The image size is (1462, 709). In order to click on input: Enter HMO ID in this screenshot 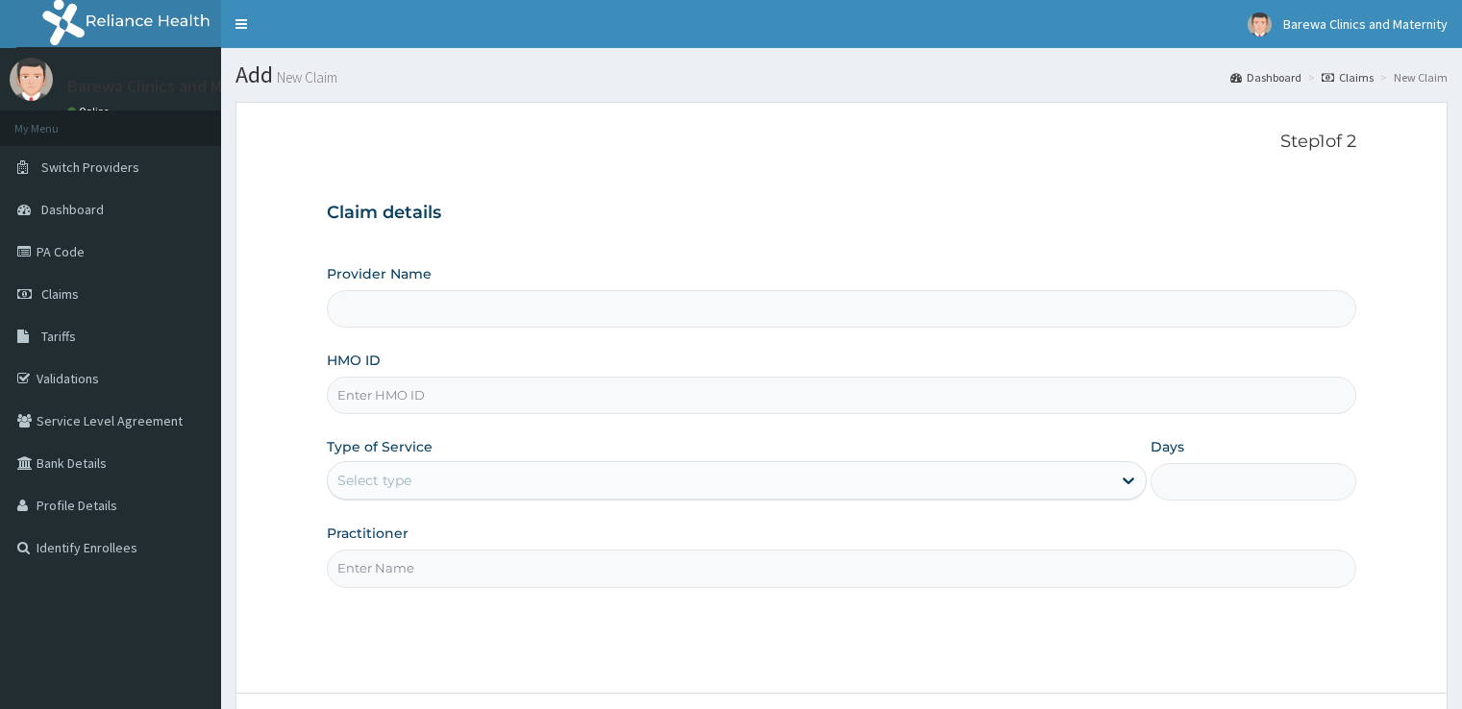, I will do `click(841, 395)`.